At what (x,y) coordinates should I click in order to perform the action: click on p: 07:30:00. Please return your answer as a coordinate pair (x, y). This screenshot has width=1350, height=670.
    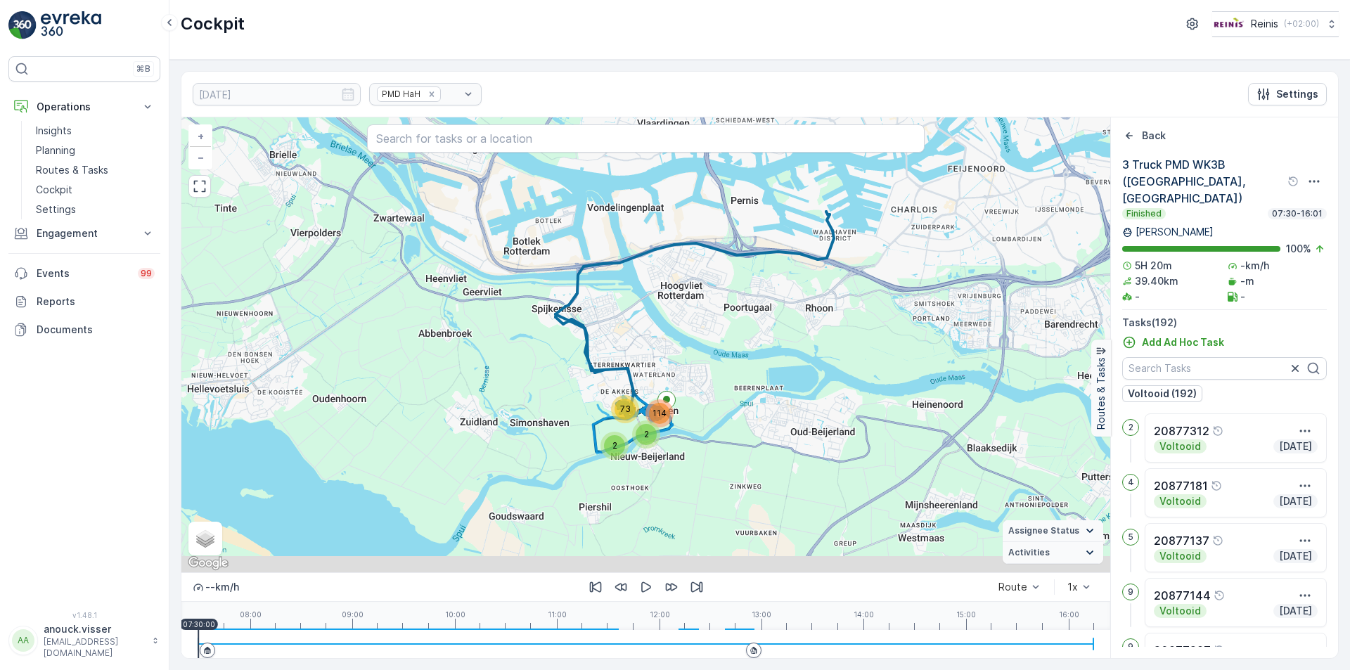
    Looking at the image, I should click on (199, 624).